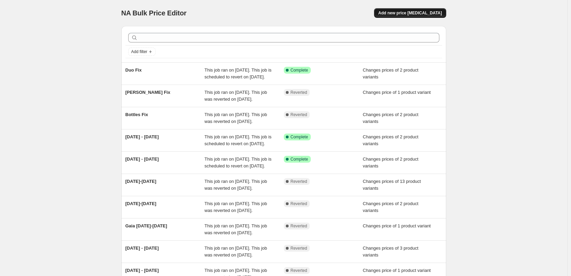 The image size is (571, 276). I want to click on span: Add filter, so click(139, 52).